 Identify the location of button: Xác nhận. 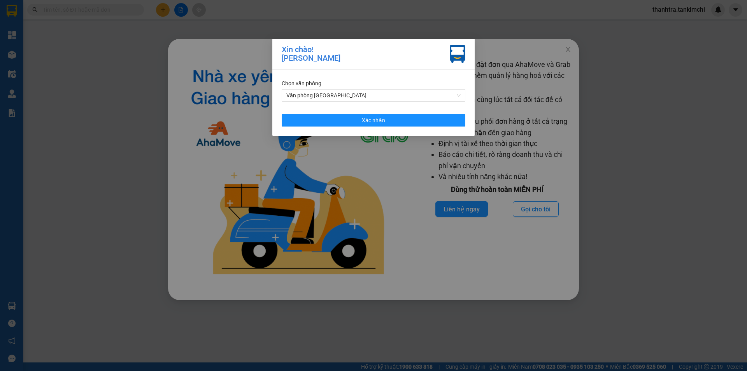
(374, 120).